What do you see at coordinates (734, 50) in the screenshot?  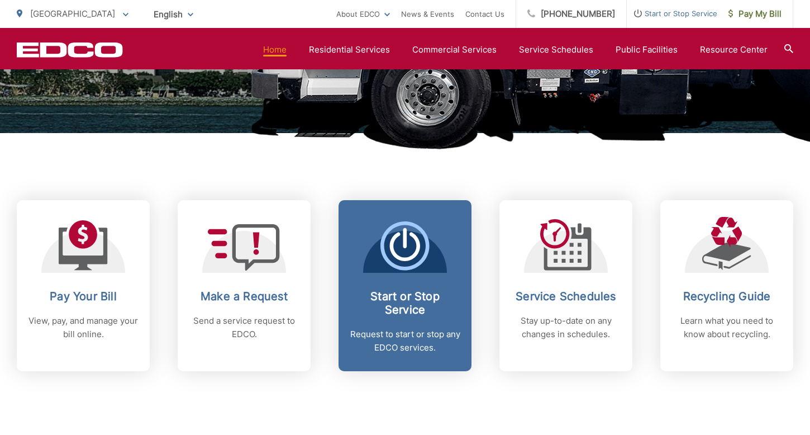 I see `a: Resource Center` at bounding box center [734, 50].